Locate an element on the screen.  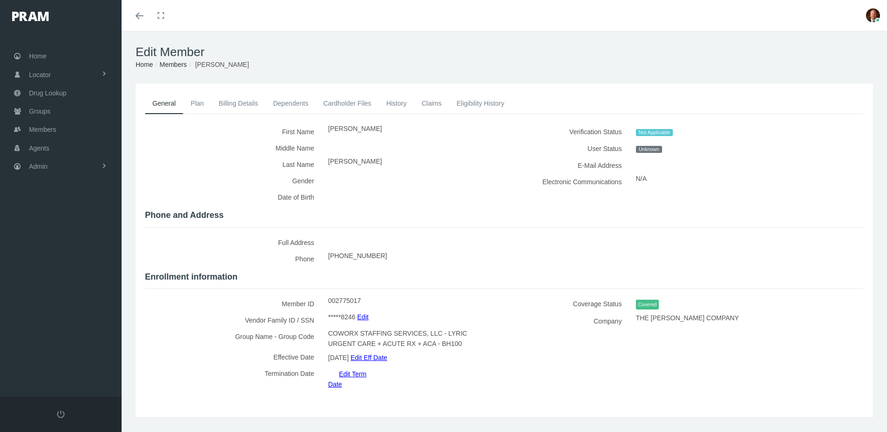
label: Middle Name is located at coordinates (233, 148).